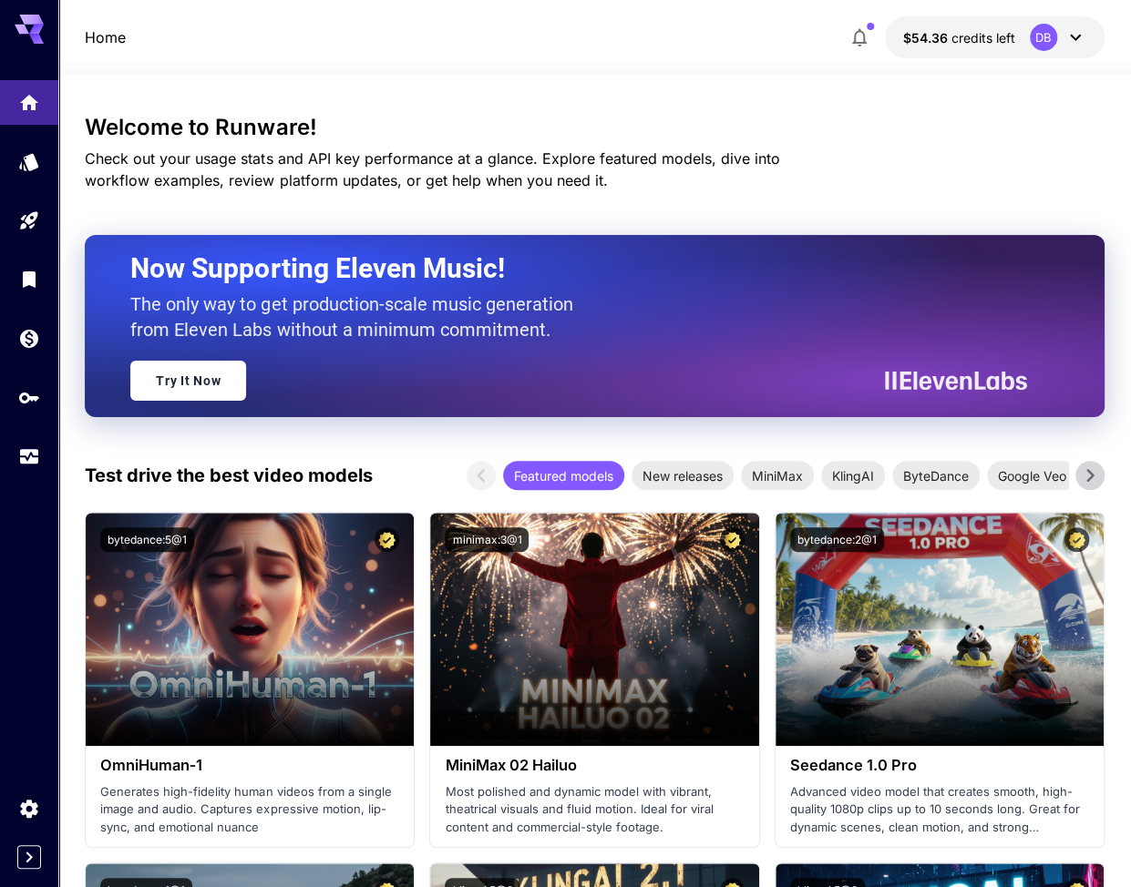 This screenshot has height=887, width=1131. I want to click on span: Featured models, so click(563, 476).